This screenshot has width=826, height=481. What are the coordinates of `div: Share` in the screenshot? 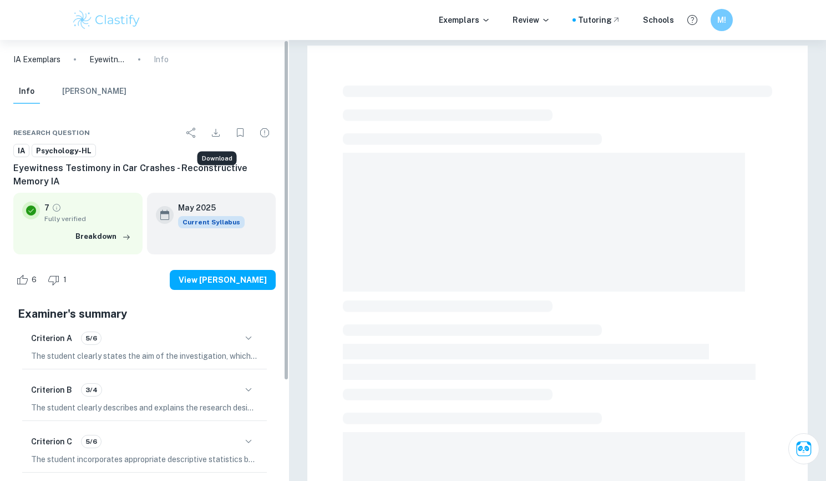 It's located at (191, 133).